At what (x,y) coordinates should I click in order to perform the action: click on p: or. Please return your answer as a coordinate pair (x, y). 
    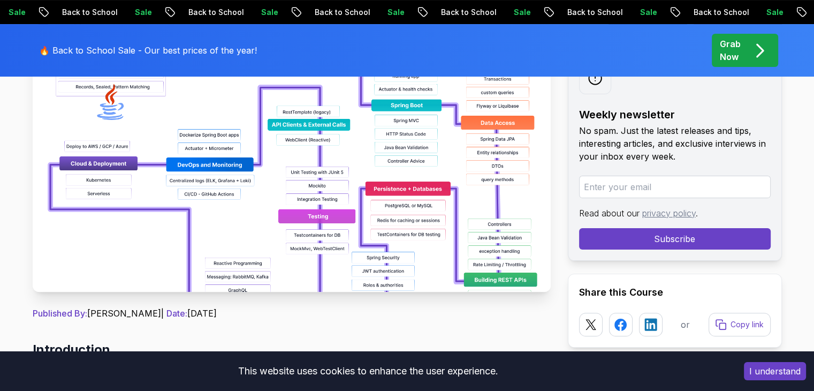
    Looking at the image, I should click on (685, 324).